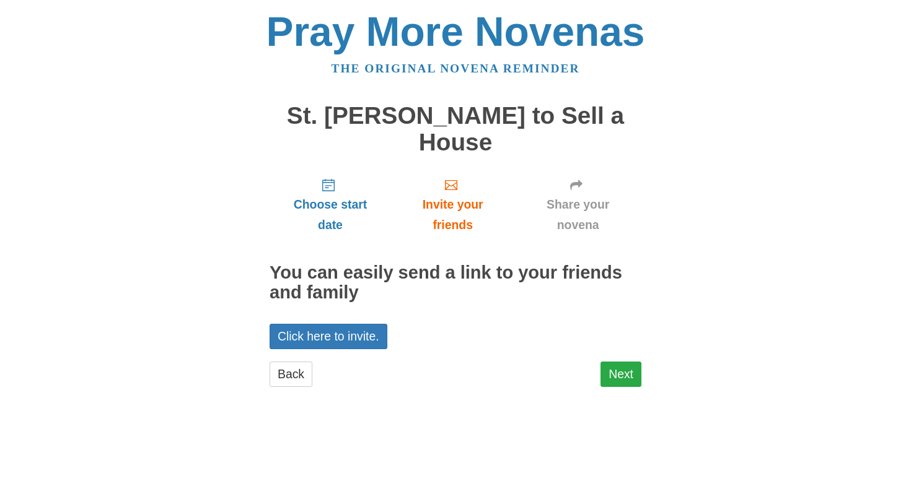  I want to click on a: Next, so click(621, 374).